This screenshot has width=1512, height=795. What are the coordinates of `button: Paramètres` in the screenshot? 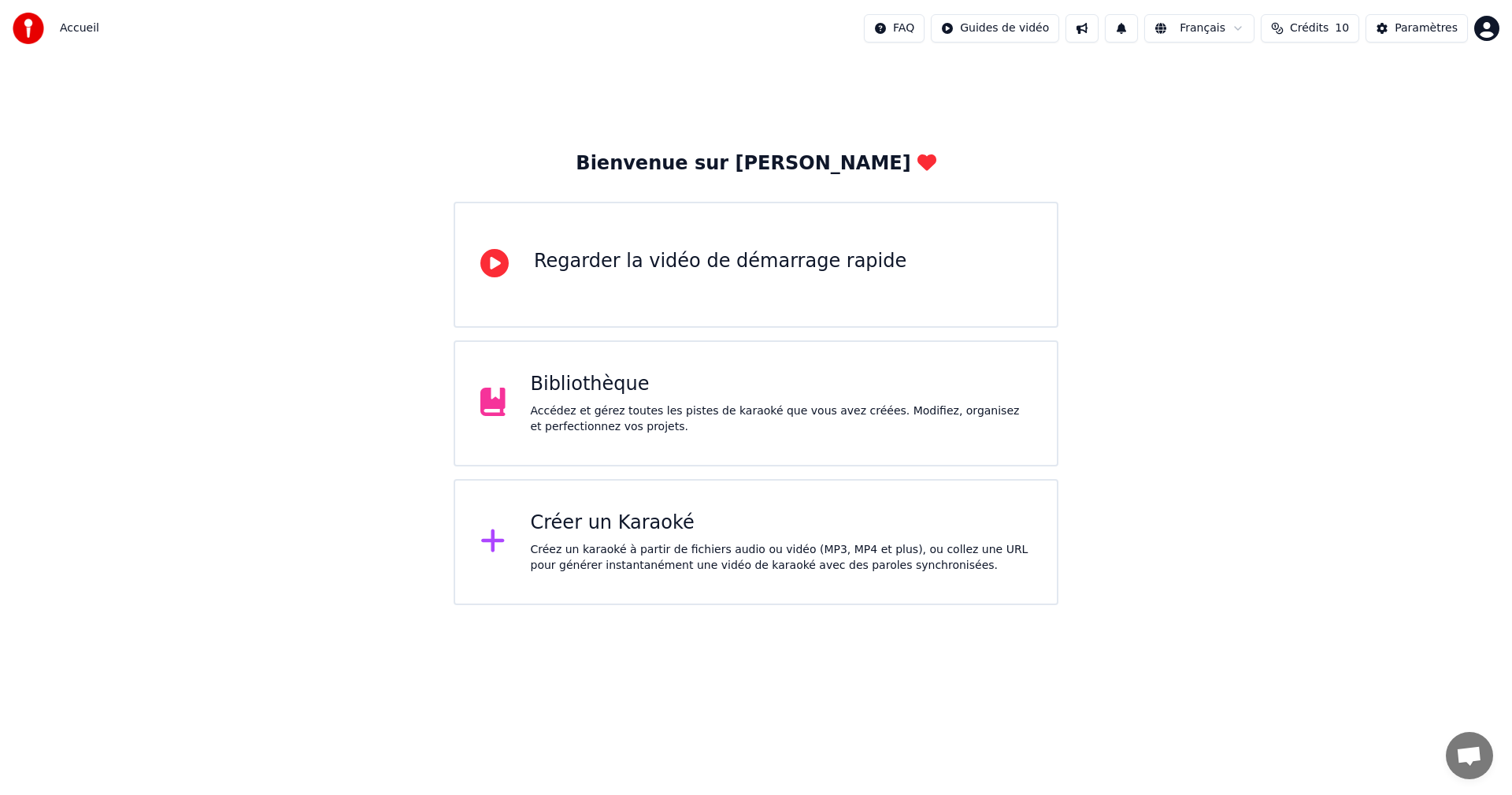 It's located at (1417, 28).